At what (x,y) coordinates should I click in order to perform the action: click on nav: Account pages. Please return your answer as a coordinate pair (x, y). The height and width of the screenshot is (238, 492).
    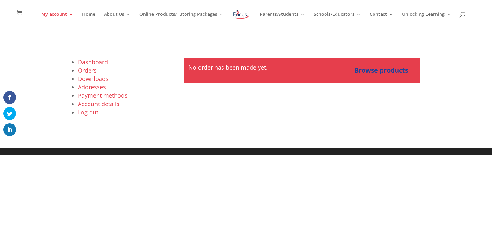
    Looking at the image, I should click on (124, 90).